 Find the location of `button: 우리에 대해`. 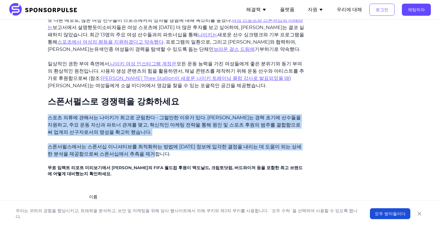

button: 우리에 대해 is located at coordinates (350, 10).